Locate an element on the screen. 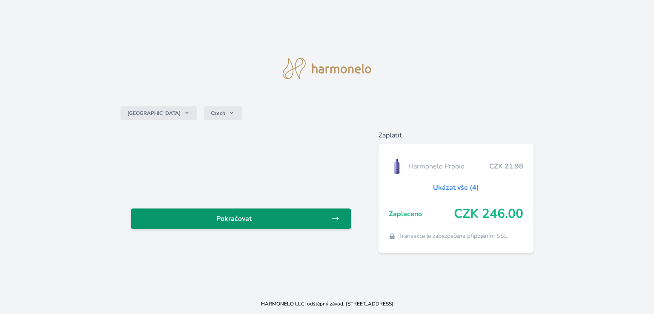  h6: Zaplatit is located at coordinates (456, 135).